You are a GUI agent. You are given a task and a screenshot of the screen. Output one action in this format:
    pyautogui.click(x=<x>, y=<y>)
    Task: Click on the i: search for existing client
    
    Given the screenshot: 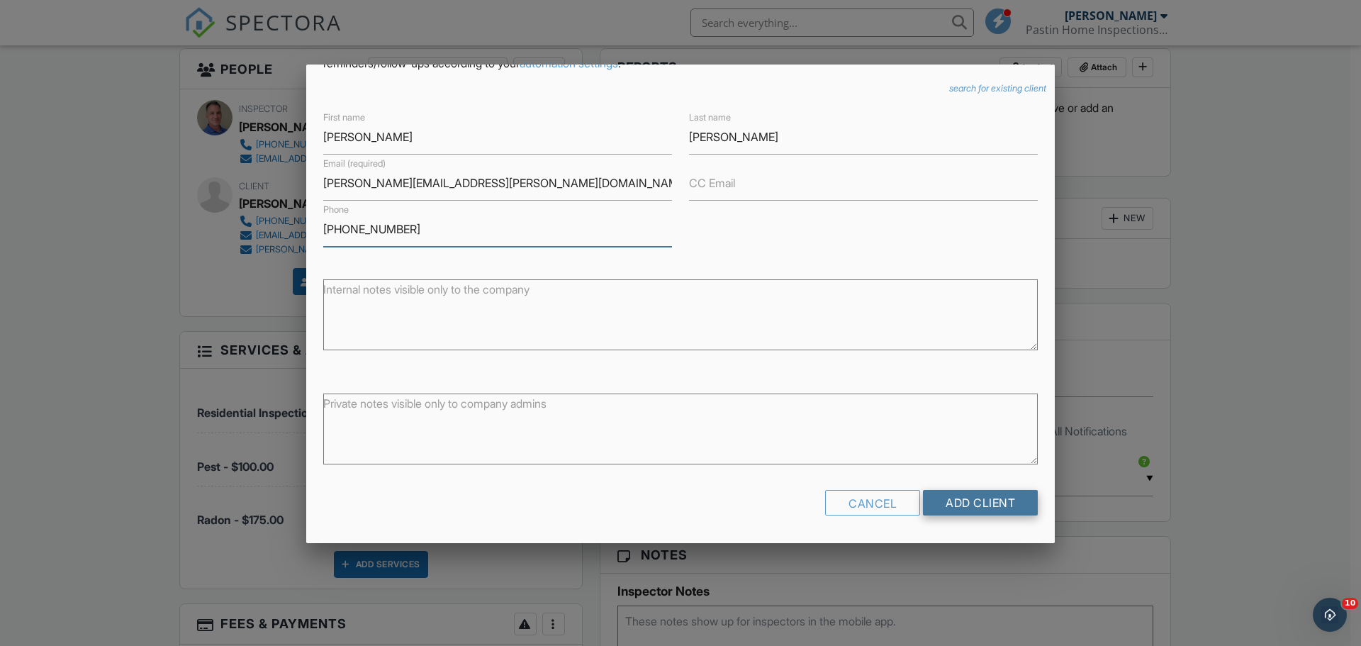 What is the action you would take?
    pyautogui.click(x=997, y=88)
    